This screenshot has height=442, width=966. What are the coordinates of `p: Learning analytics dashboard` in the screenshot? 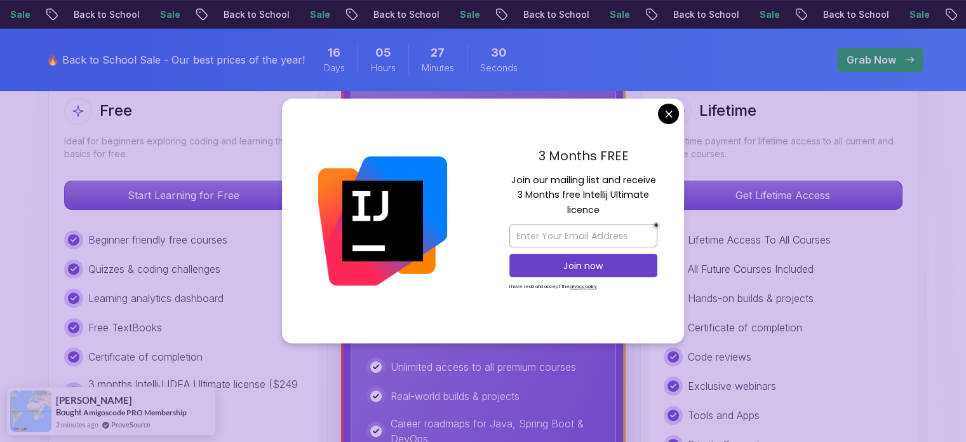 It's located at (156, 298).